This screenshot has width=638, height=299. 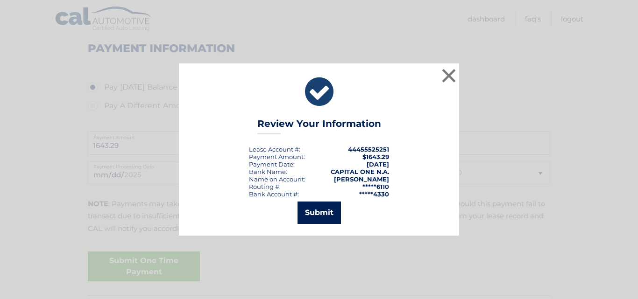 What do you see at coordinates (376, 157) in the screenshot?
I see `span: $1643.29` at bounding box center [376, 157].